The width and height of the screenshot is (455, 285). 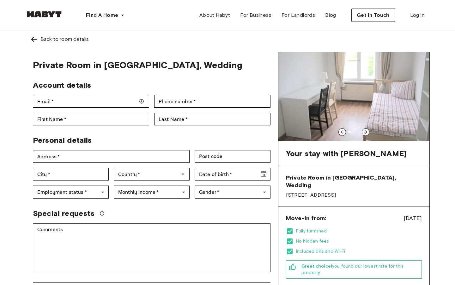 What do you see at coordinates (91, 119) in the screenshot?
I see `div: First Name` at bounding box center [91, 119].